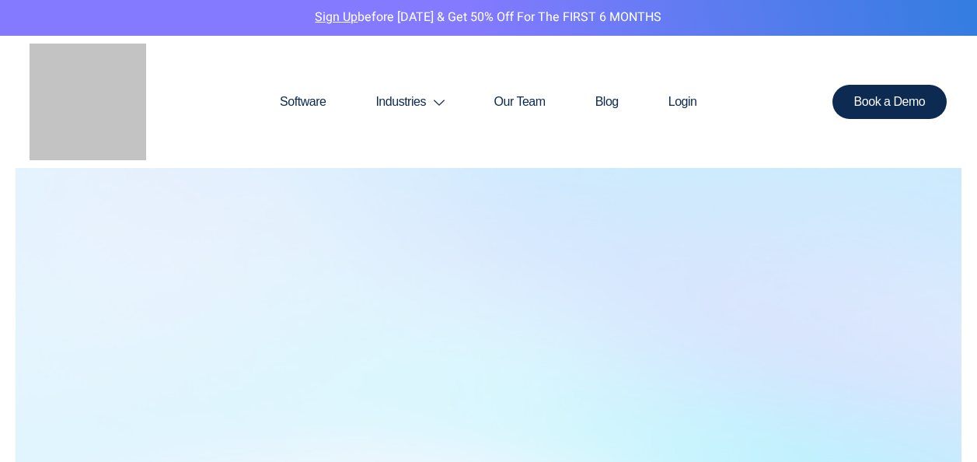 This screenshot has height=462, width=977. I want to click on a: Sign Up, so click(336, 17).